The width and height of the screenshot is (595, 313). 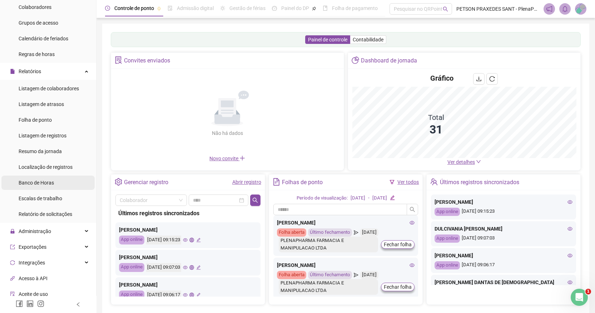 What do you see at coordinates (242, 158) in the screenshot?
I see `span: plus` at bounding box center [242, 158].